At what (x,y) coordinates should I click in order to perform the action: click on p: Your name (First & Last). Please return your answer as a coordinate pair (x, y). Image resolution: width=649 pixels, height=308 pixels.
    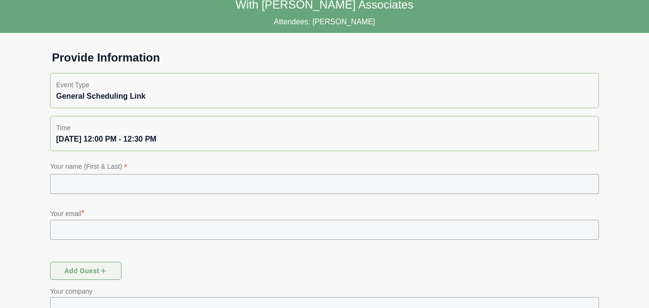
    Looking at the image, I should click on (324, 167).